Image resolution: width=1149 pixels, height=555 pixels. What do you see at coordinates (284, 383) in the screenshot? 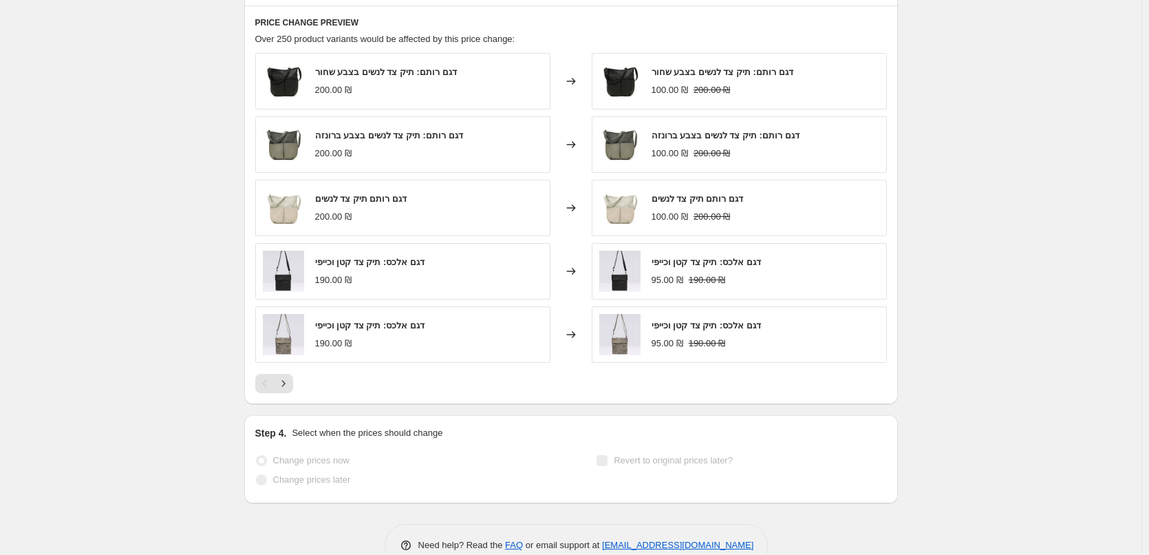
I see `button: Next` at bounding box center [284, 383].